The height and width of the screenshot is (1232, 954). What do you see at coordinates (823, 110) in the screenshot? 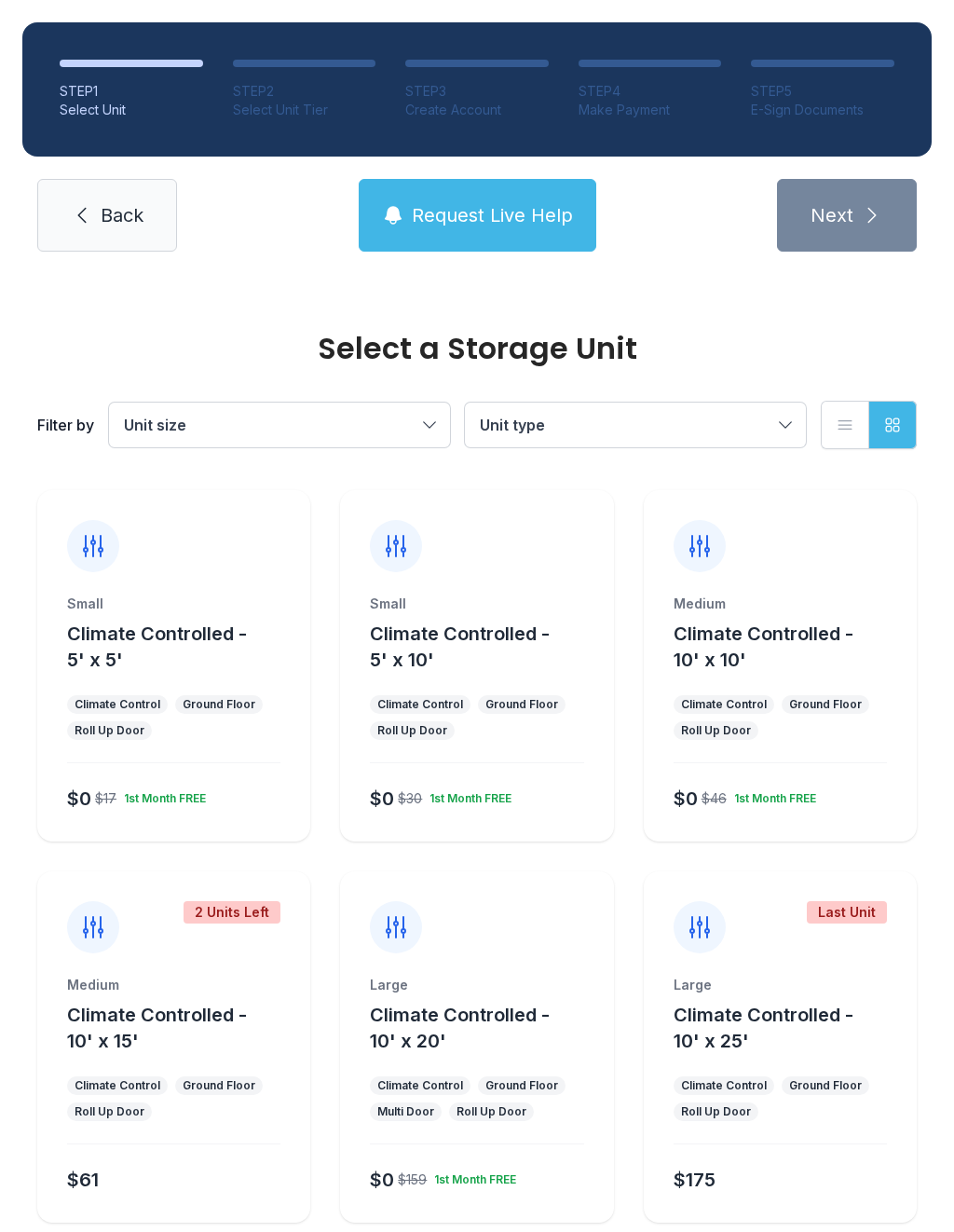
I see `div: E-Sign Documents` at bounding box center [823, 110].